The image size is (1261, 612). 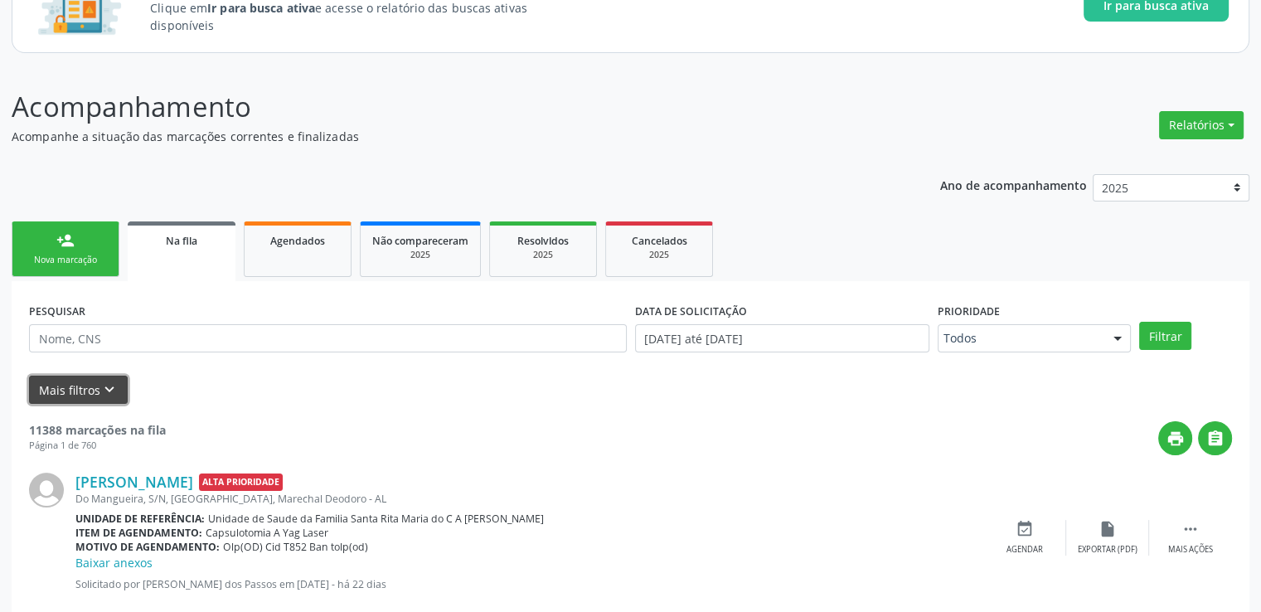 I want to click on input: Nome, CNS, so click(x=327, y=338).